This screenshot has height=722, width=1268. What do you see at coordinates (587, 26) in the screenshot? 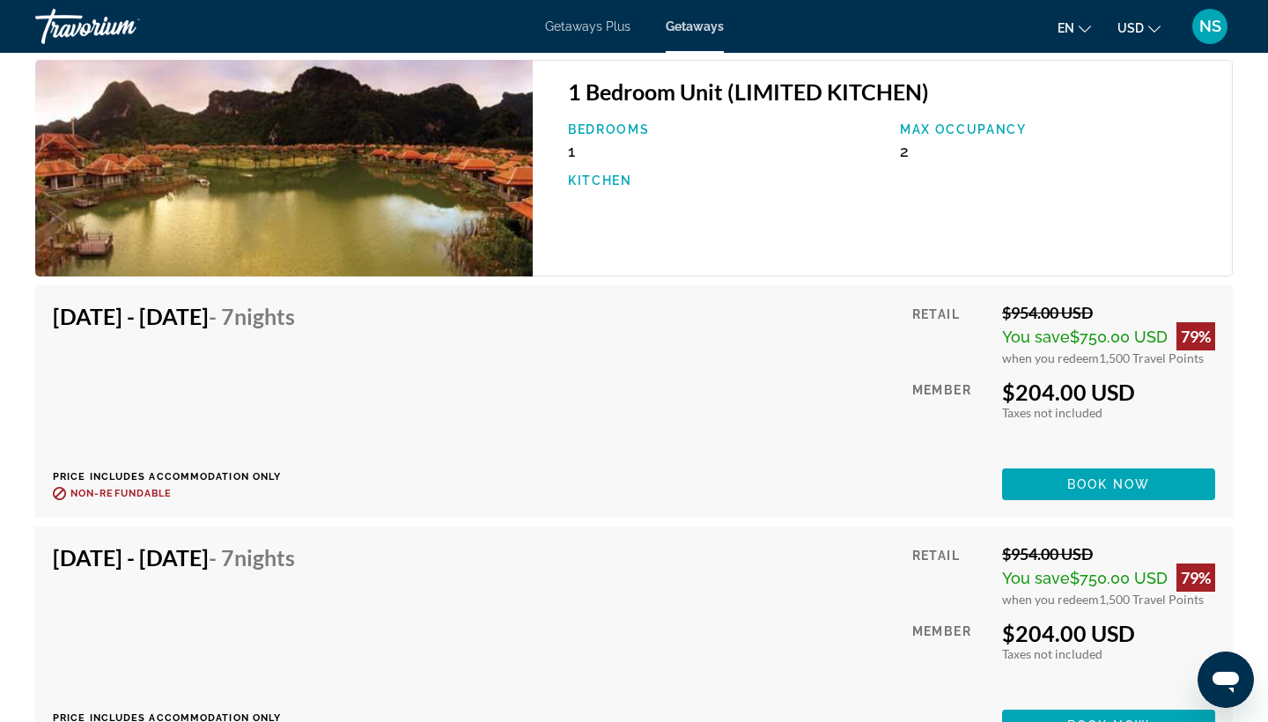
I see `a: Getaways Plus` at bounding box center [587, 26].